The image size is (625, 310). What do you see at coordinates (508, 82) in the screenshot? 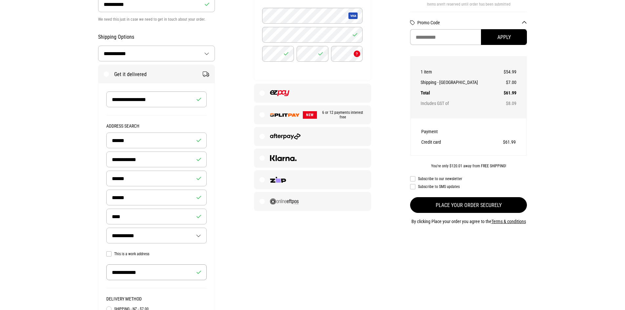
I see `td: $7.00` at bounding box center [508, 82].